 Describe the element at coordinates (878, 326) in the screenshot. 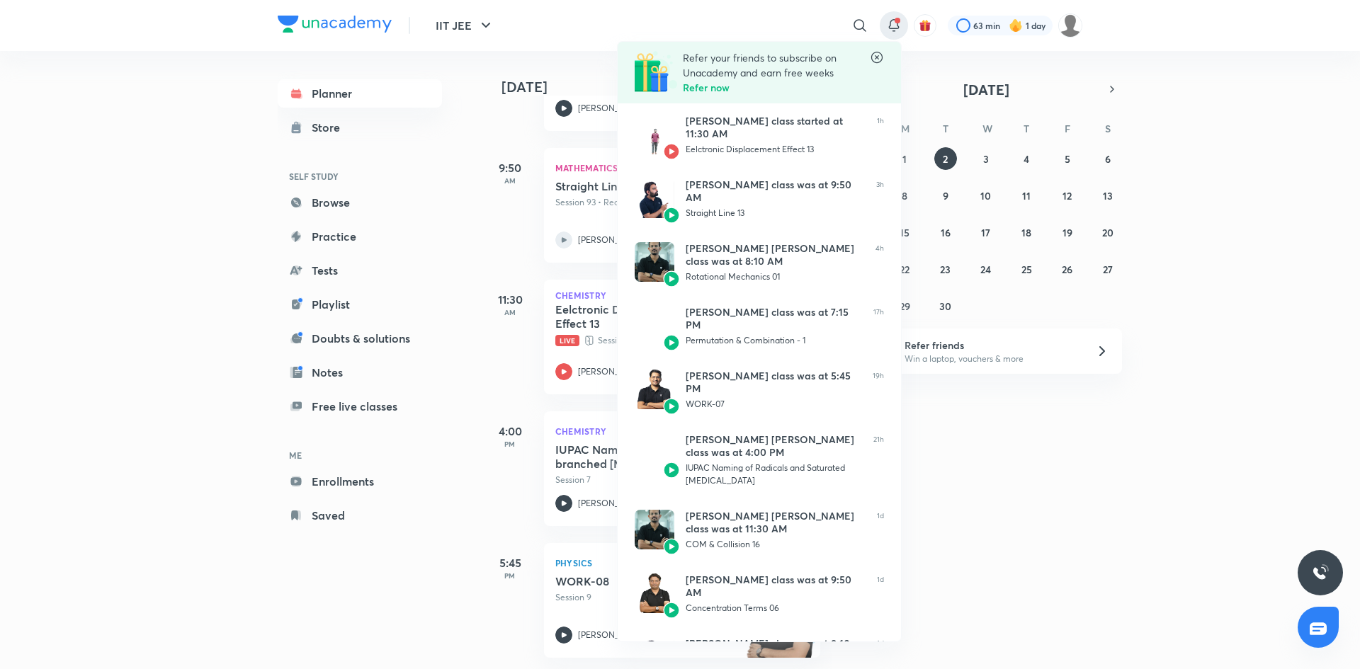

I see `span: 17h` at that location.